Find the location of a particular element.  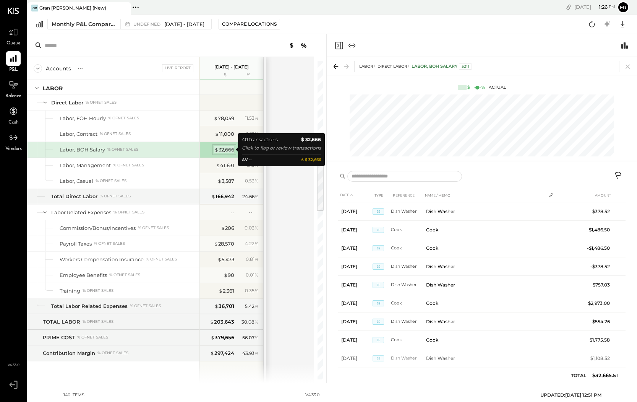

div: 4.22 is located at coordinates (252, 243).